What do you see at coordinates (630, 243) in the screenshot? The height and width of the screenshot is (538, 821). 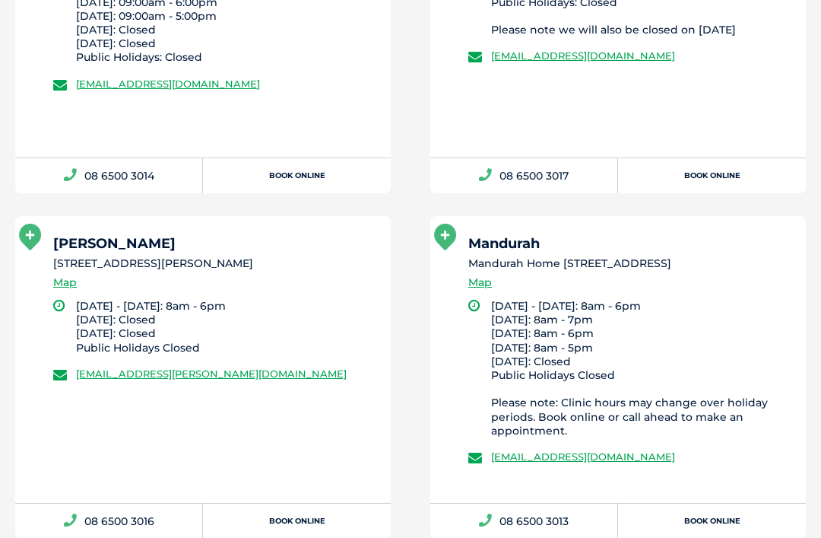 I see `h5: Mandurah` at bounding box center [630, 243].